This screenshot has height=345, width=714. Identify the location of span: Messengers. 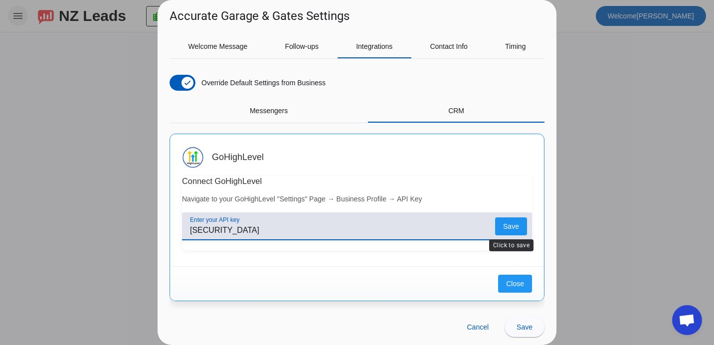
(269, 111).